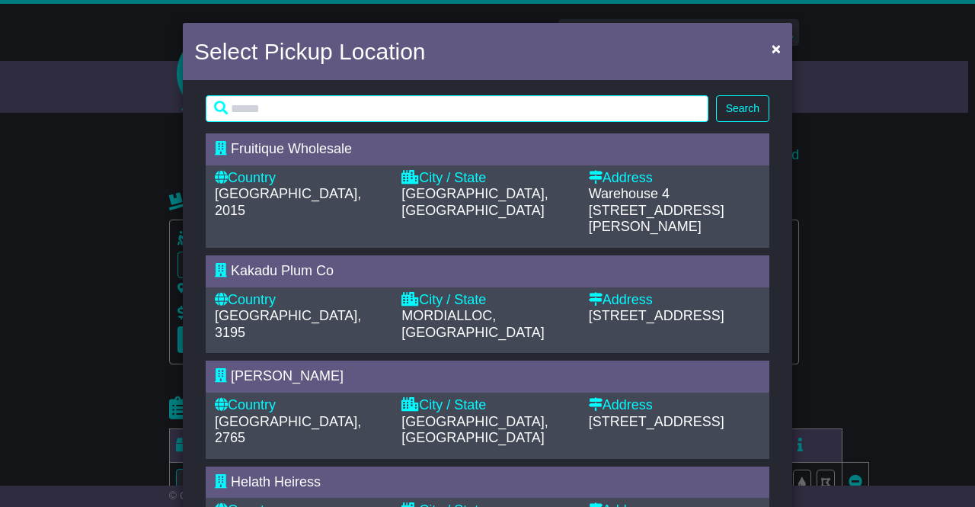 Image resolution: width=975 pixels, height=507 pixels. What do you see at coordinates (310, 51) in the screenshot?
I see `h4: Select Pickup Location` at bounding box center [310, 51].